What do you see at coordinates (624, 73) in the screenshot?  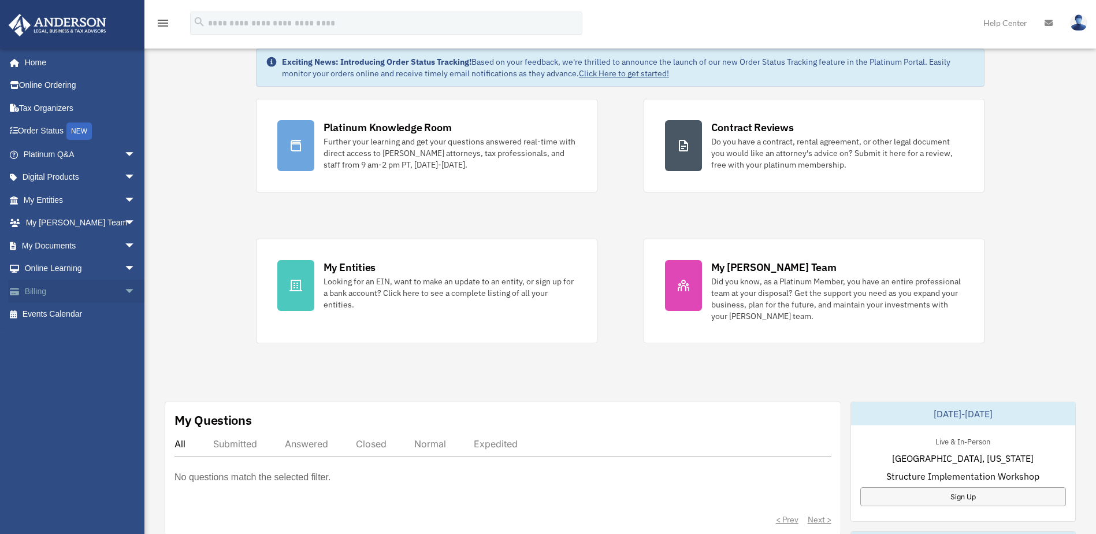 I see `a: Click Here to get started!` at bounding box center [624, 73].